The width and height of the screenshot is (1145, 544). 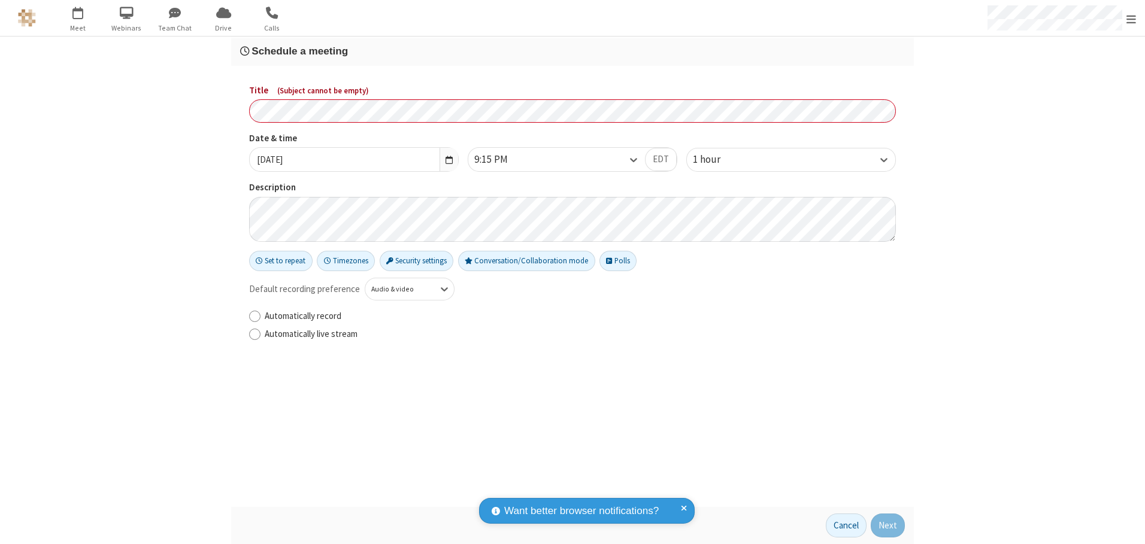 I want to click on span: Webinars, so click(x=126, y=28).